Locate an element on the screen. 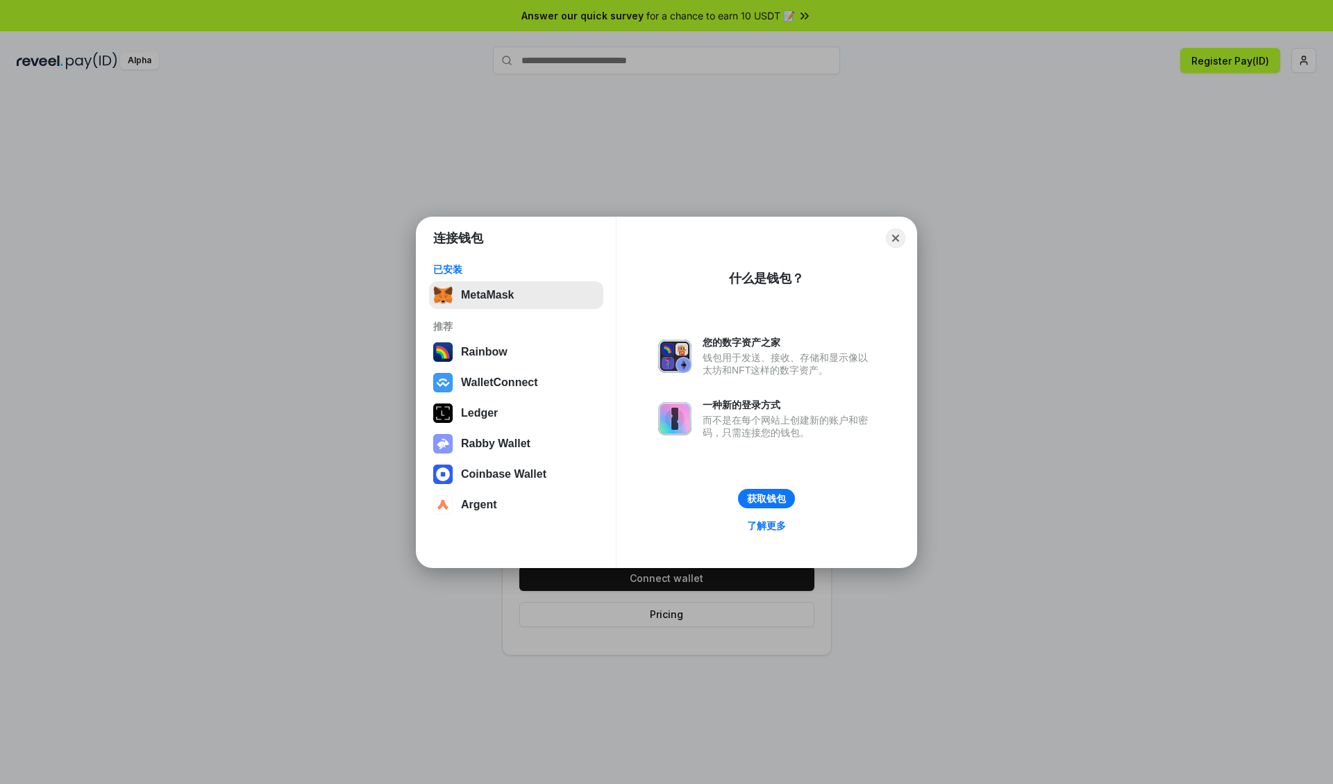 The width and height of the screenshot is (1333, 784). div: 获取钱包 is located at coordinates (767, 499).